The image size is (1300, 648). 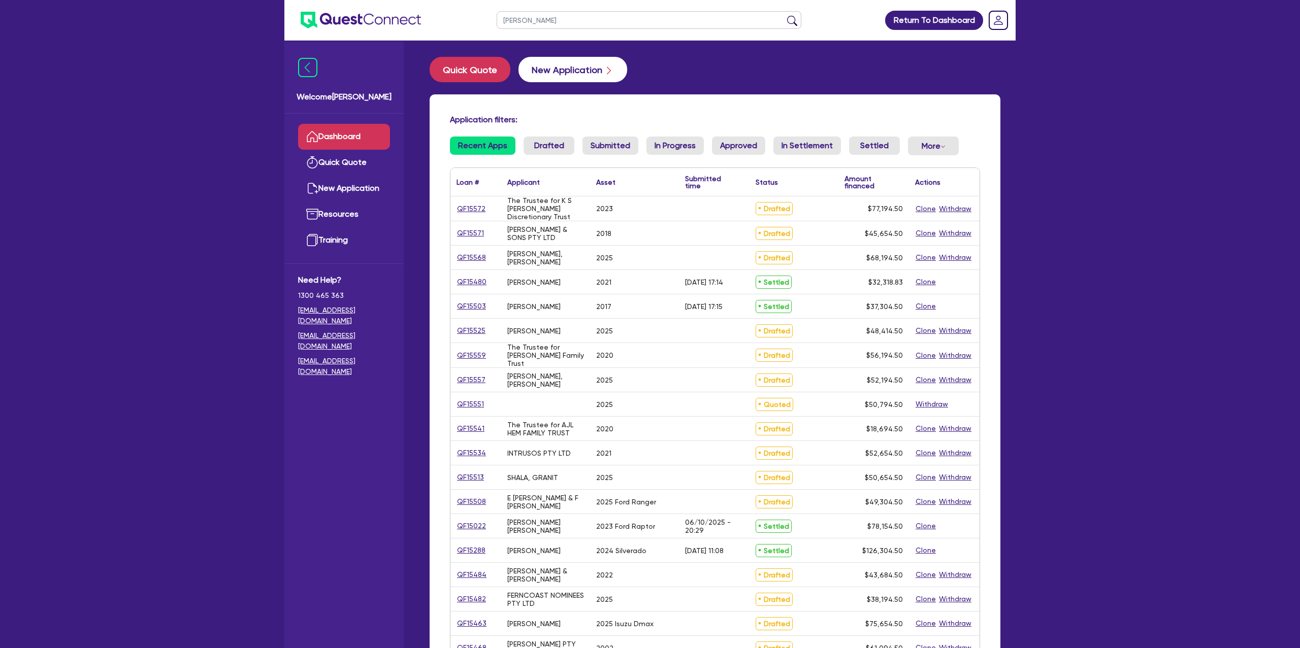 I want to click on a: Training, so click(x=344, y=240).